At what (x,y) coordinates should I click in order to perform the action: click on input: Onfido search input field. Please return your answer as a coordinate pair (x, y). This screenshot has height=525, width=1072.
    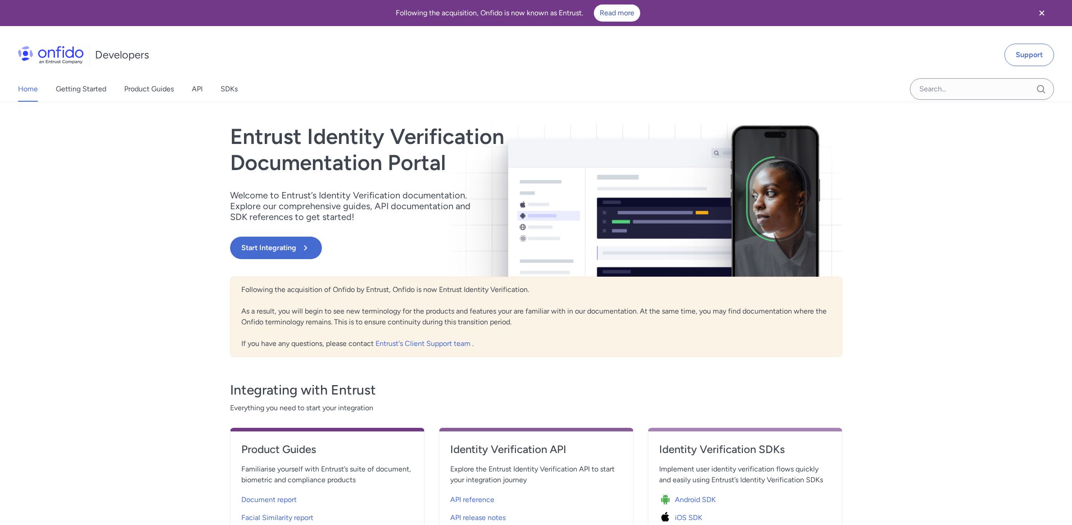
    Looking at the image, I should click on (982, 89).